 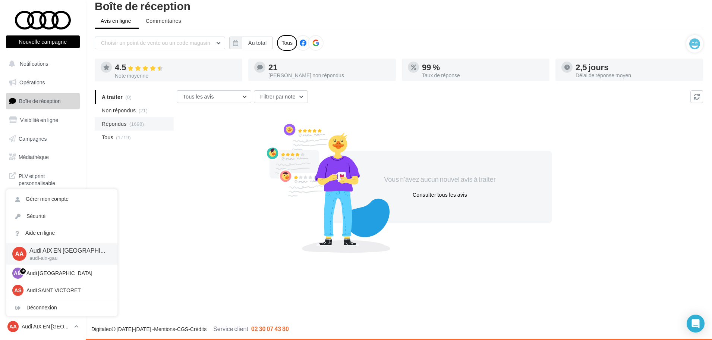 What do you see at coordinates (62, 216) in the screenshot?
I see `a: Sécurité` at bounding box center [62, 216].